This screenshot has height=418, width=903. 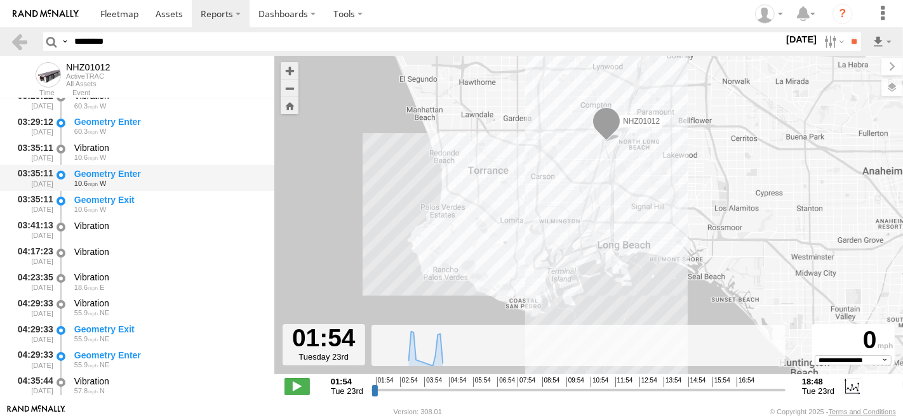 I want to click on span: Heading: 70, so click(x=102, y=288).